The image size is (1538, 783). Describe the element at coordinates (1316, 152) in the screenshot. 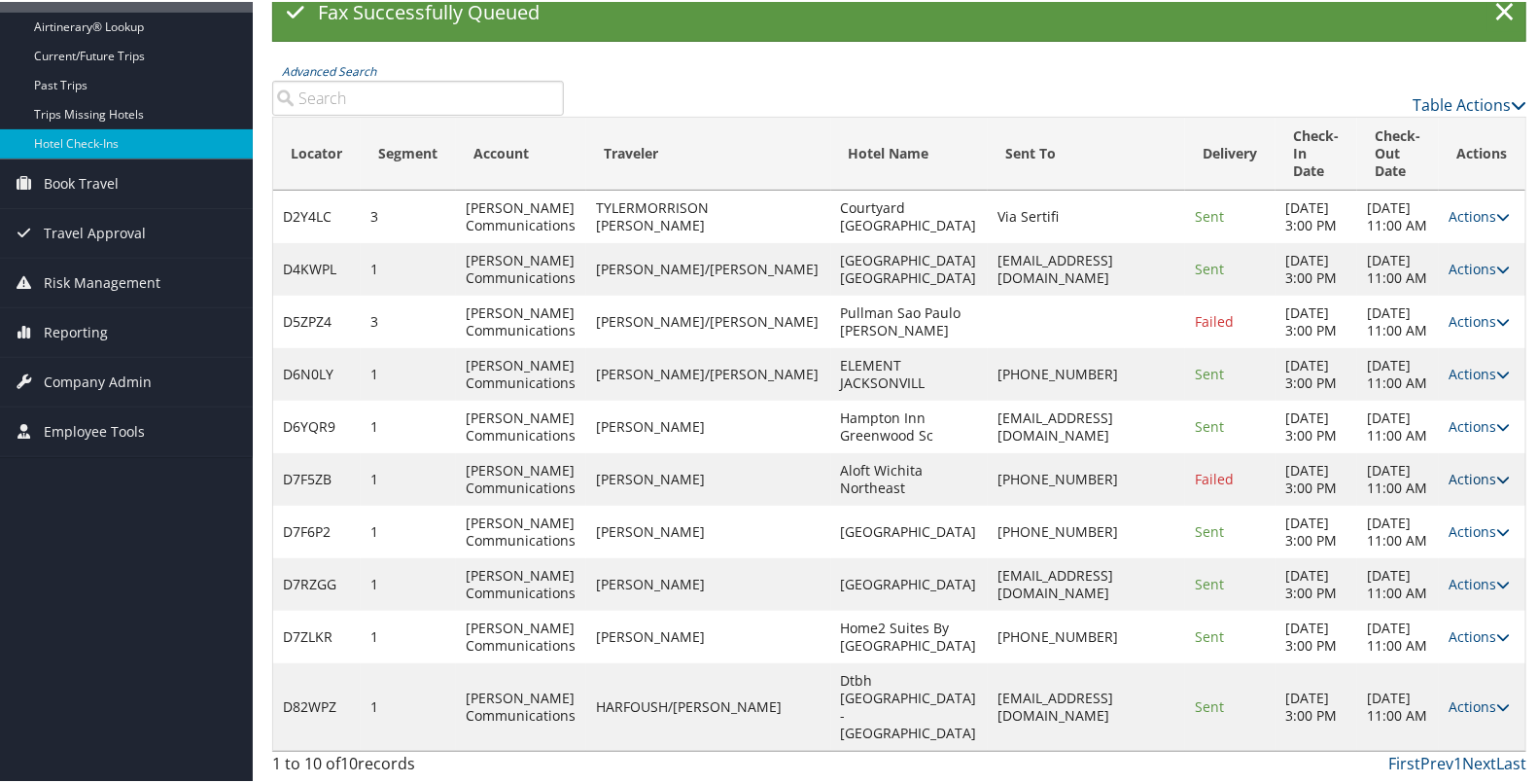

I see `th: Check-In Date: activate to sort column ascending` at that location.